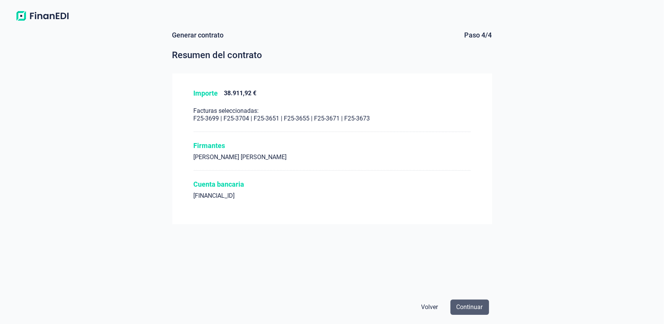 The height and width of the screenshot is (324, 664). What do you see at coordinates (240, 93) in the screenshot?
I see `div: 38.911,92 €` at bounding box center [240, 93].